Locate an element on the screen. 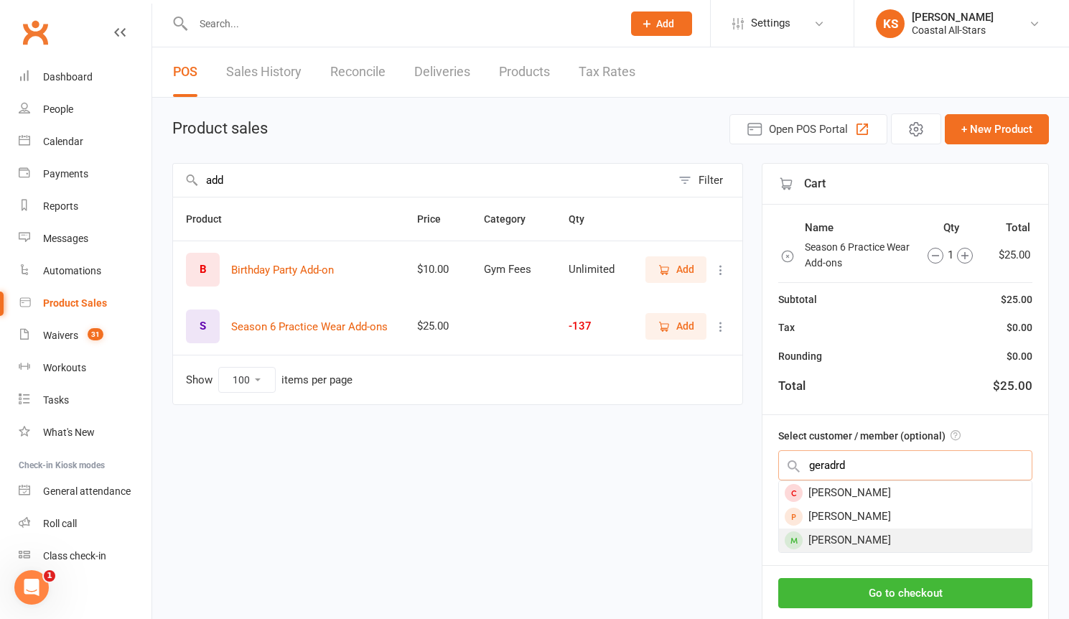 This screenshot has height=619, width=1069. div: Class check-in is located at coordinates (75, 556).